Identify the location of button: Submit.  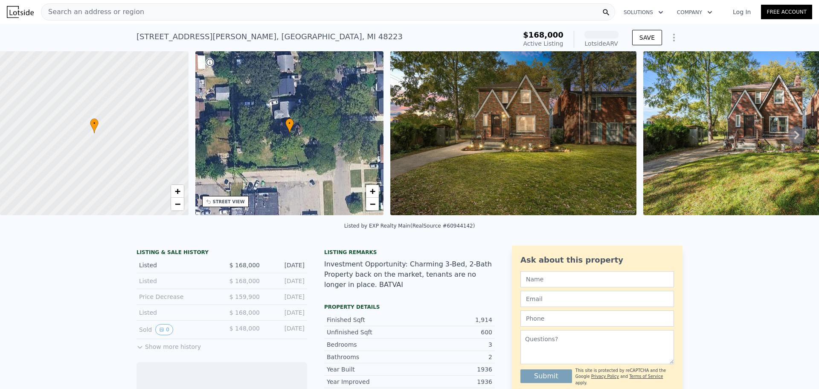
(546, 376).